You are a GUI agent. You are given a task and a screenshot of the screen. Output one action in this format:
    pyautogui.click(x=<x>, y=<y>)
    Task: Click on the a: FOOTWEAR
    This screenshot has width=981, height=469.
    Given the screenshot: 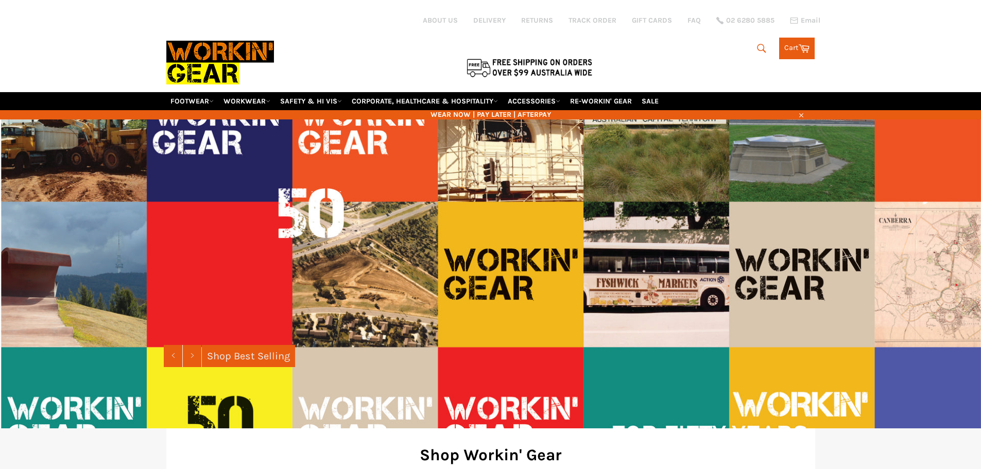 What is the action you would take?
    pyautogui.click(x=192, y=101)
    